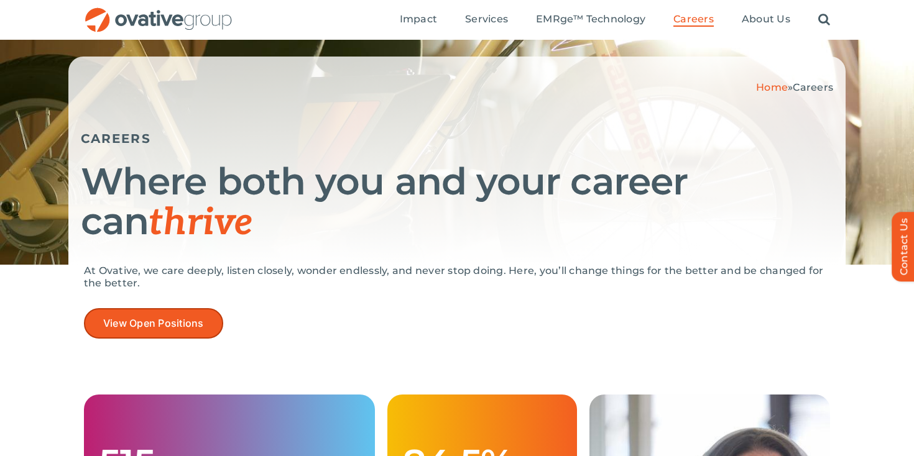 This screenshot has height=456, width=914. What do you see at coordinates (486, 20) in the screenshot?
I see `a: Services` at bounding box center [486, 20].